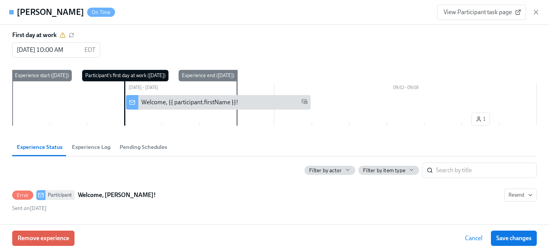 Image resolution: width=549 pixels, height=252 pixels. Describe the element at coordinates (23, 195) in the screenshot. I see `span: Error` at that location.